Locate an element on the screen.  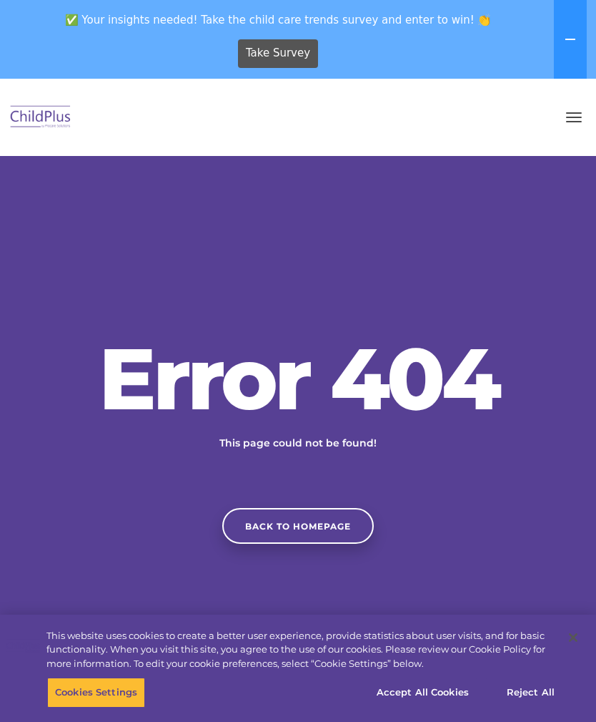
a: Take Survey is located at coordinates (278, 54).